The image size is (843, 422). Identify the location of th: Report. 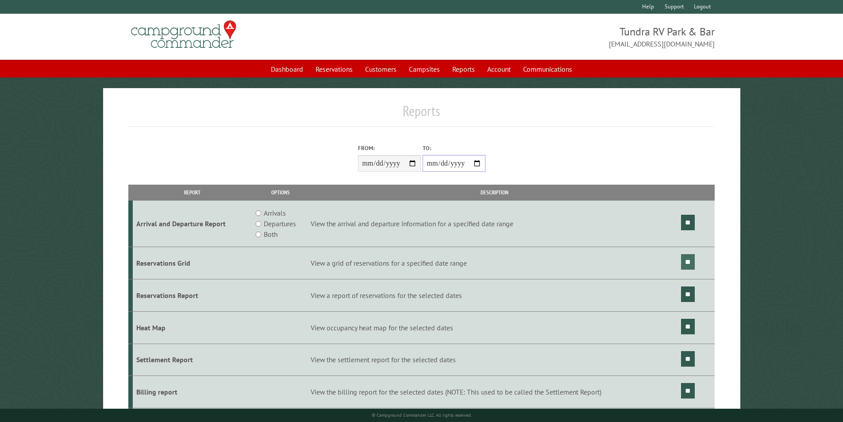
(192, 192).